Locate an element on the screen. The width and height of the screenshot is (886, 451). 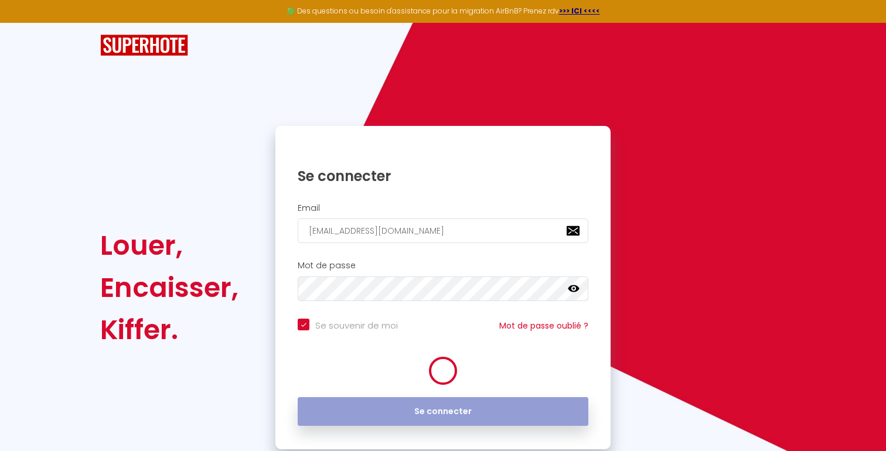
h1: Se connecter is located at coordinates (443, 176).